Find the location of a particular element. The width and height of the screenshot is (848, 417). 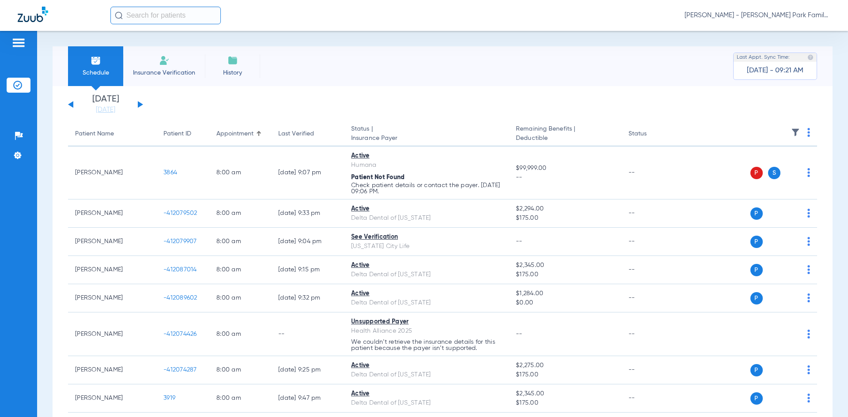

span: $1,284.00 is located at coordinates (565, 294).